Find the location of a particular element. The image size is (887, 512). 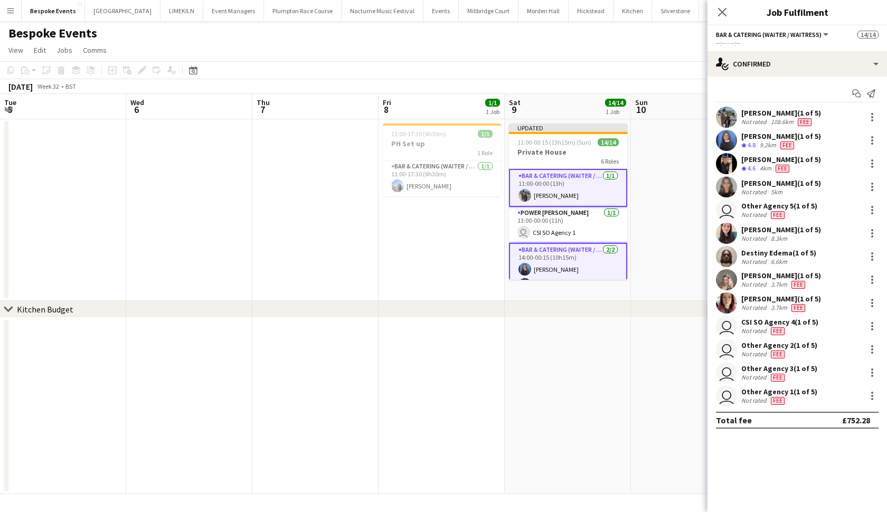

div: BST is located at coordinates (71, 86).